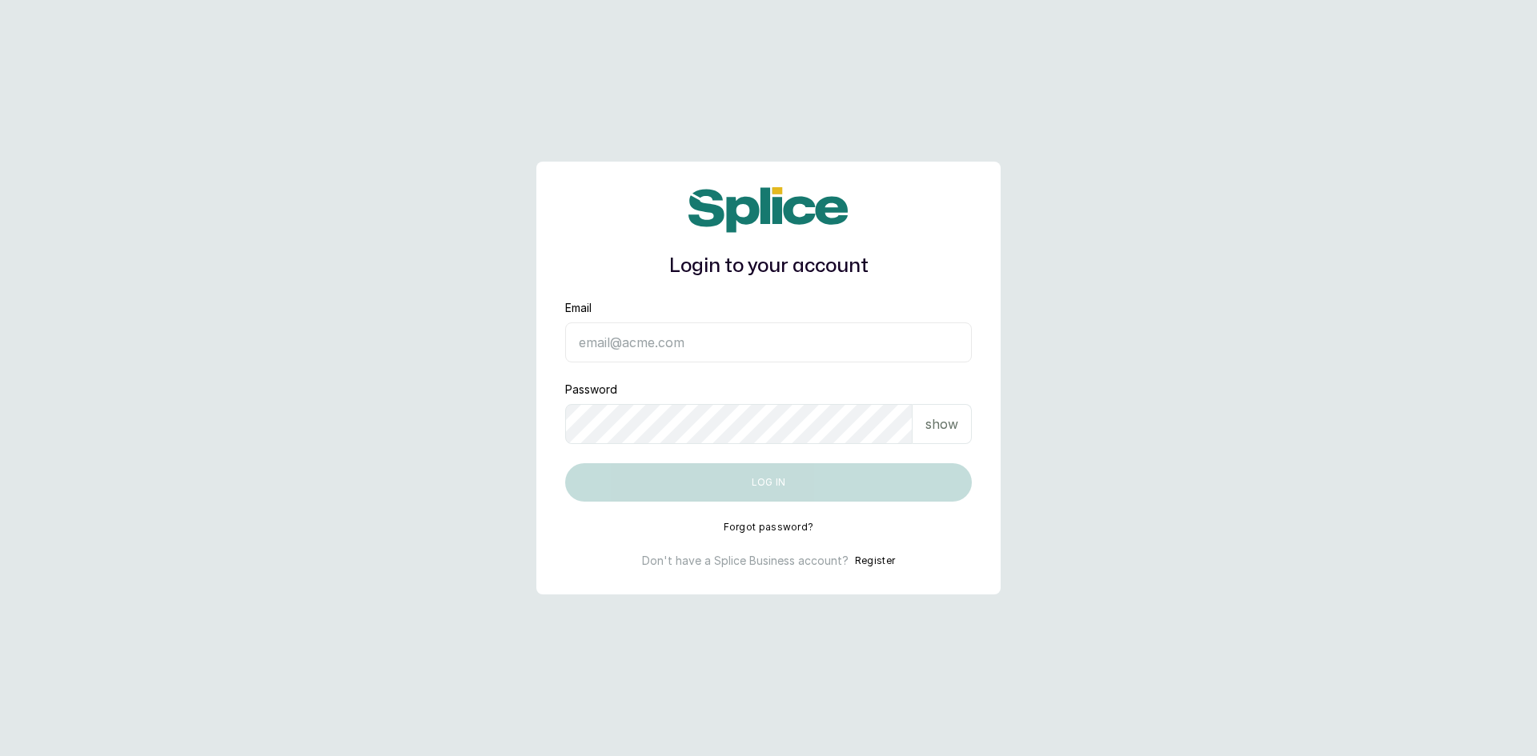 The width and height of the screenshot is (1537, 756). What do you see at coordinates (578, 308) in the screenshot?
I see `label: Email` at bounding box center [578, 308].